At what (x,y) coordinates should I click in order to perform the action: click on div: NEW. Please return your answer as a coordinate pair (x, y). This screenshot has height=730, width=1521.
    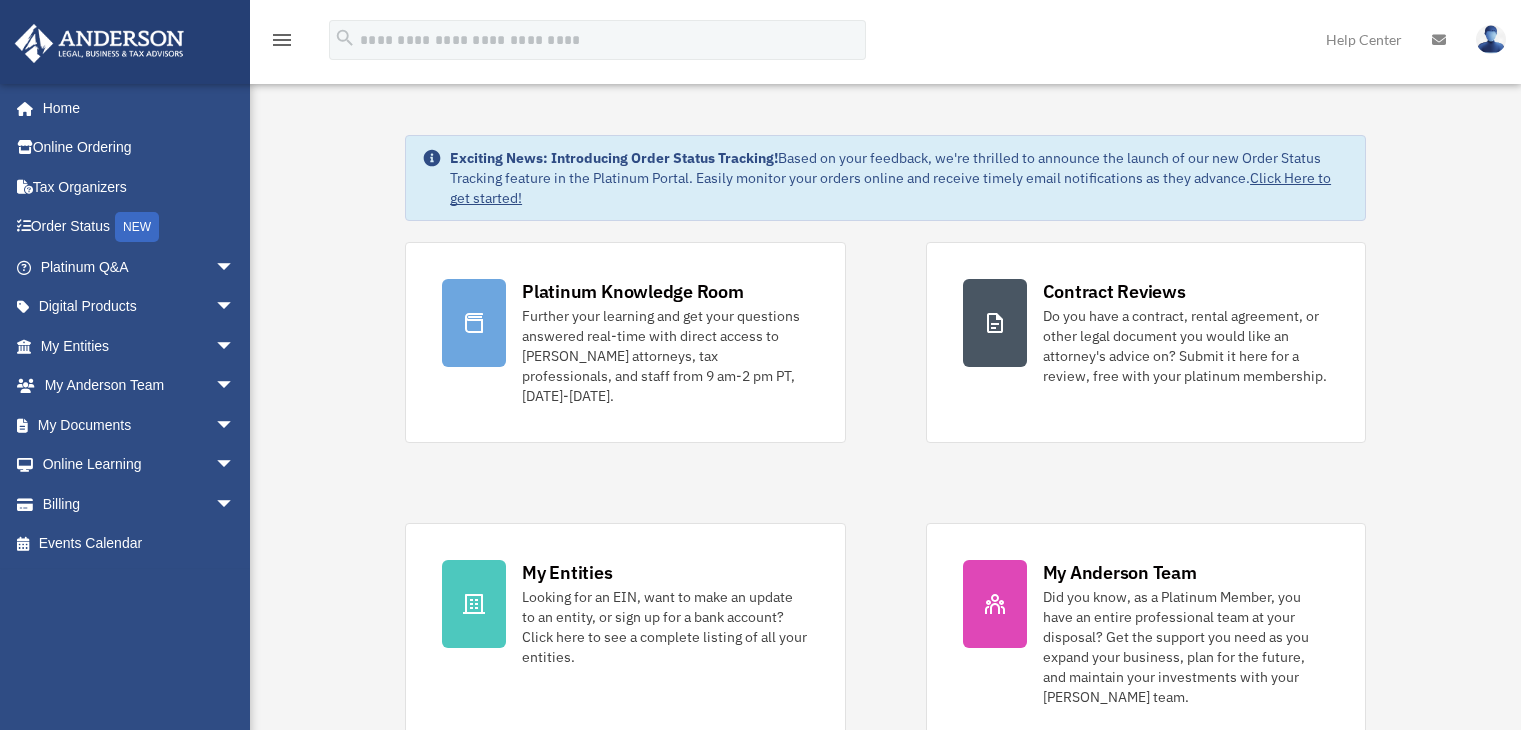
    Looking at the image, I should click on (137, 227).